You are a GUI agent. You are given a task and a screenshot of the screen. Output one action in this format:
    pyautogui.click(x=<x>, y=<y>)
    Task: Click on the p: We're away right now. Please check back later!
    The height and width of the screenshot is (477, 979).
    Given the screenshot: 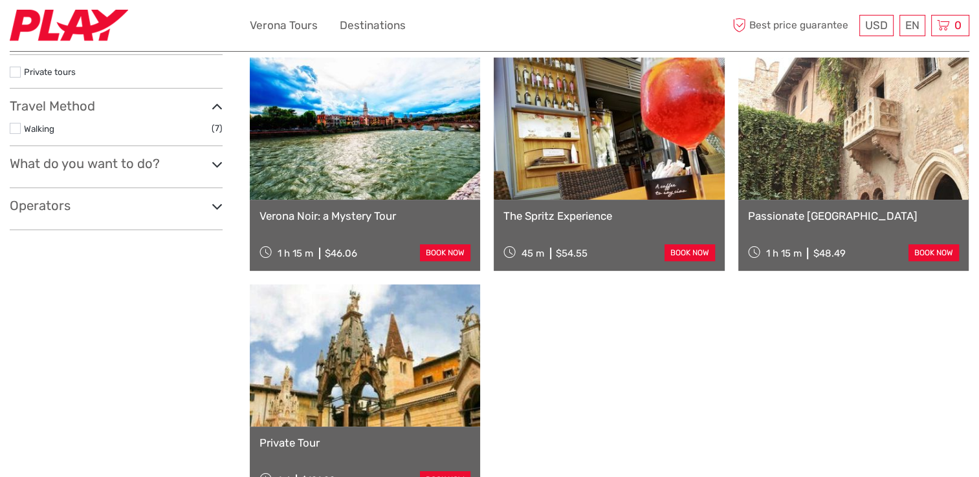 What is the action you would take?
    pyautogui.click(x=82, y=28)
    